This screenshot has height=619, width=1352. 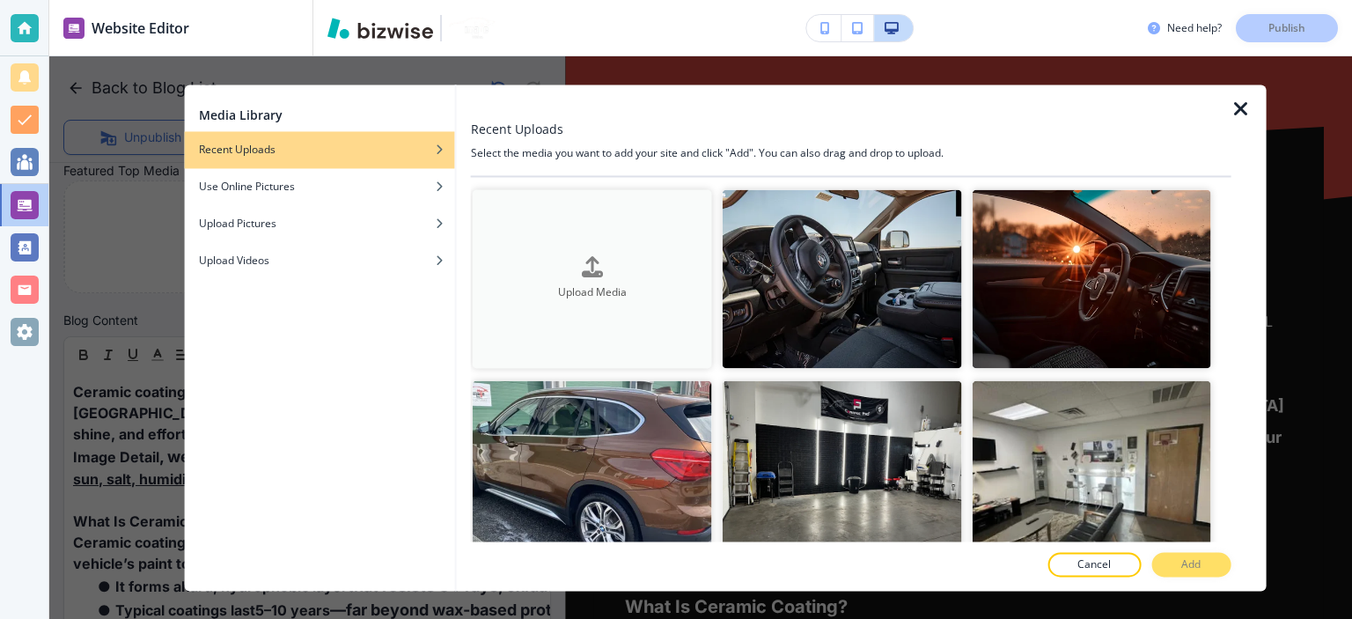 What do you see at coordinates (246, 187) in the screenshot?
I see `h4: Use Online Pictures` at bounding box center [246, 187].